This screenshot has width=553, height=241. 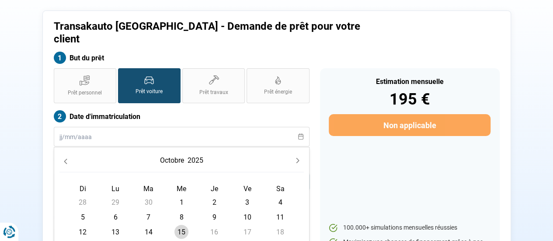 I want to click on span: 6, so click(x=115, y=217).